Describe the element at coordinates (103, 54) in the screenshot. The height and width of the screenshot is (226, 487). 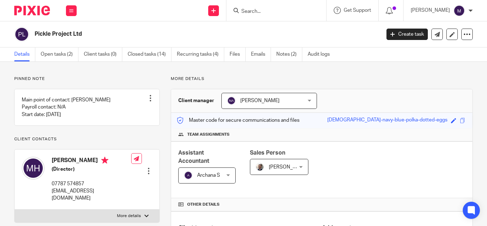
I see `a: Client tasks (0)` at that location.